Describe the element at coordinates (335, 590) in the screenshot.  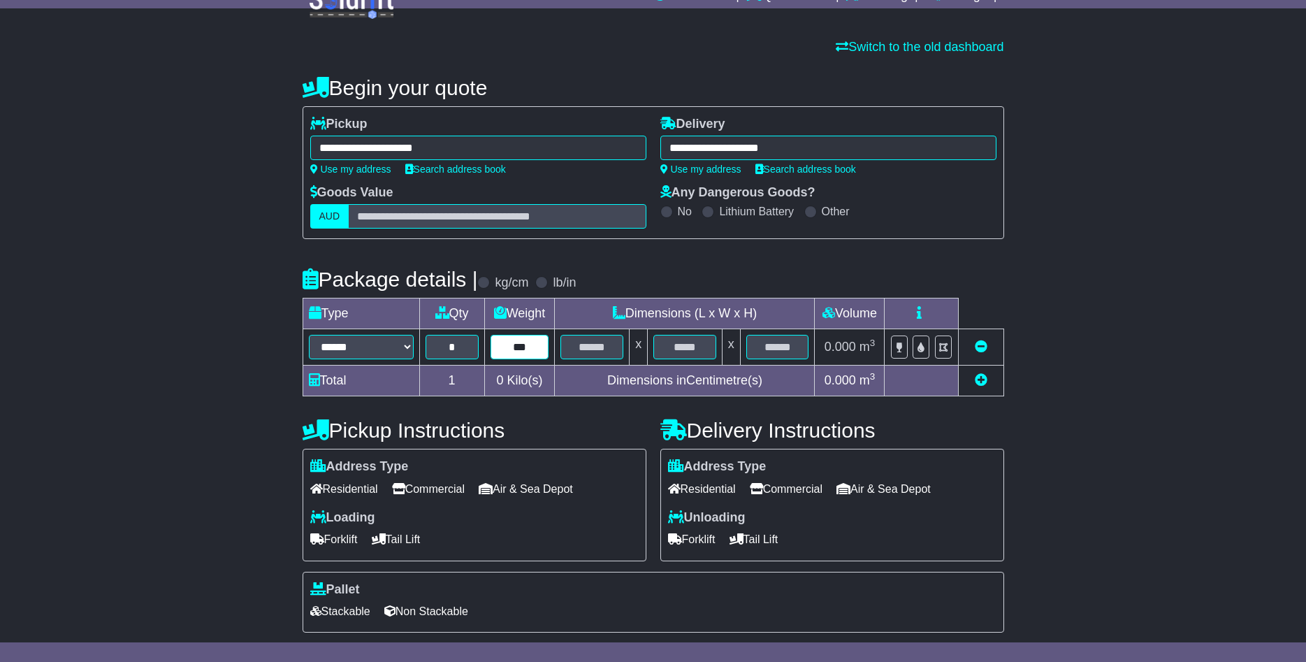
I see `label: Pallet` at that location.